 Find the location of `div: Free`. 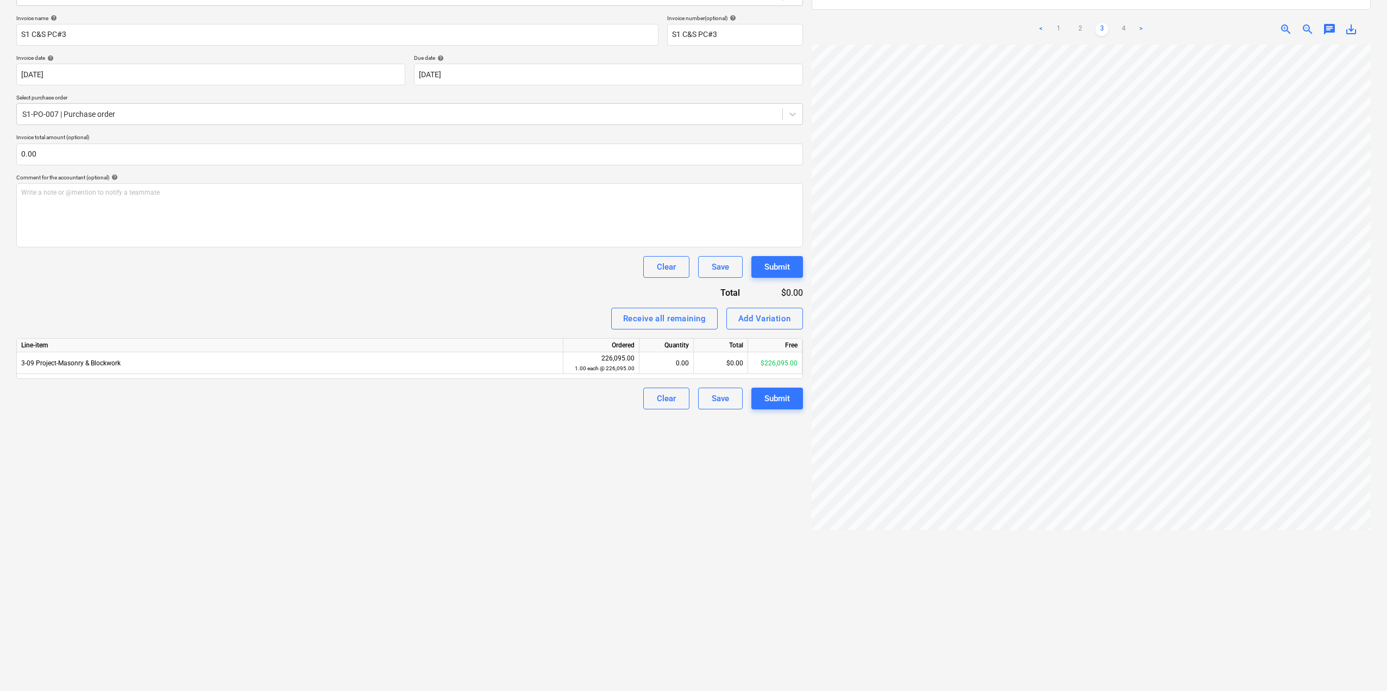

div: Free is located at coordinates (775, 345).